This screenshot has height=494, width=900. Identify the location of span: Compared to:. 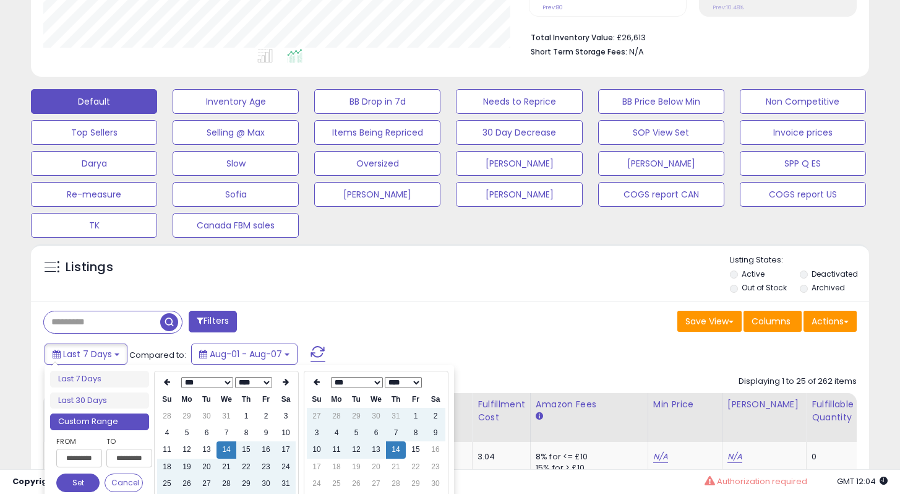
(158, 354).